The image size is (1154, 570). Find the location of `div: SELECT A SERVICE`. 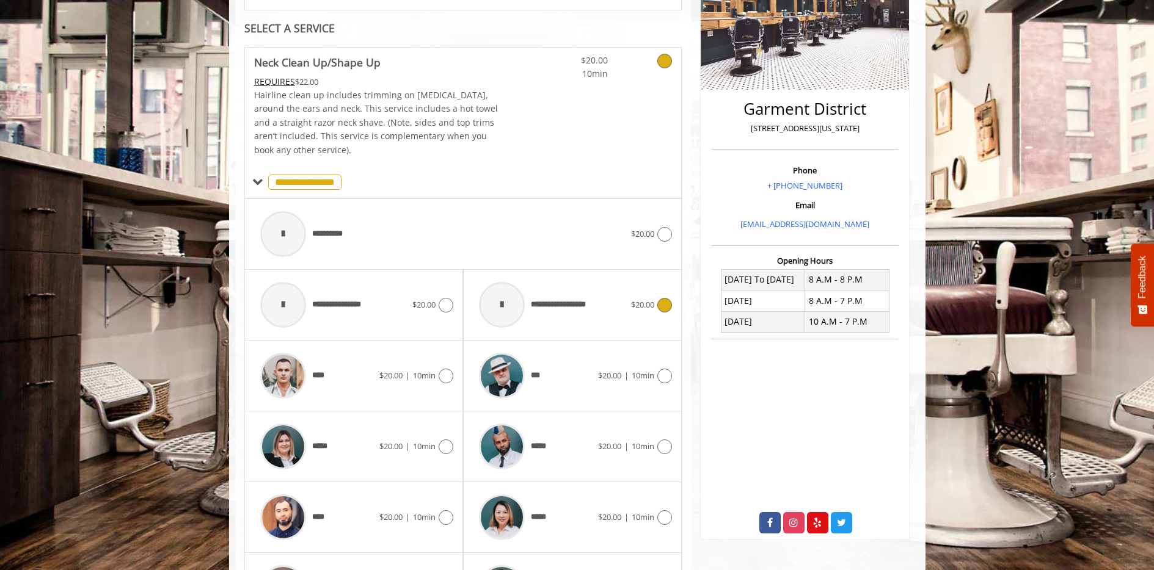

div: SELECT A SERVICE is located at coordinates (463, 28).